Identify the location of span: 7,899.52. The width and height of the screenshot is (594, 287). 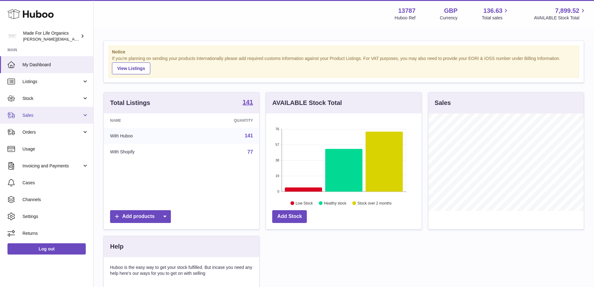
(567, 11).